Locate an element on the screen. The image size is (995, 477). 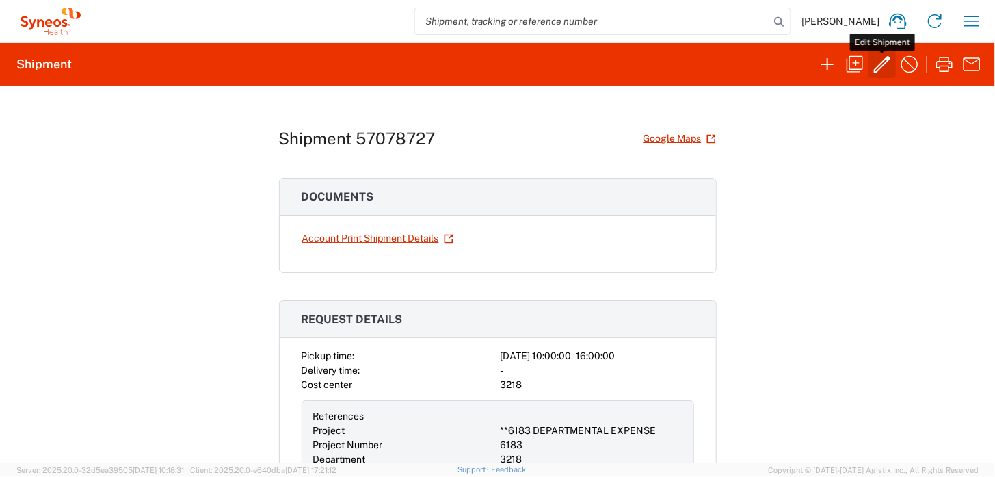
a: Account Print Shipment Details is located at coordinates (377, 238).